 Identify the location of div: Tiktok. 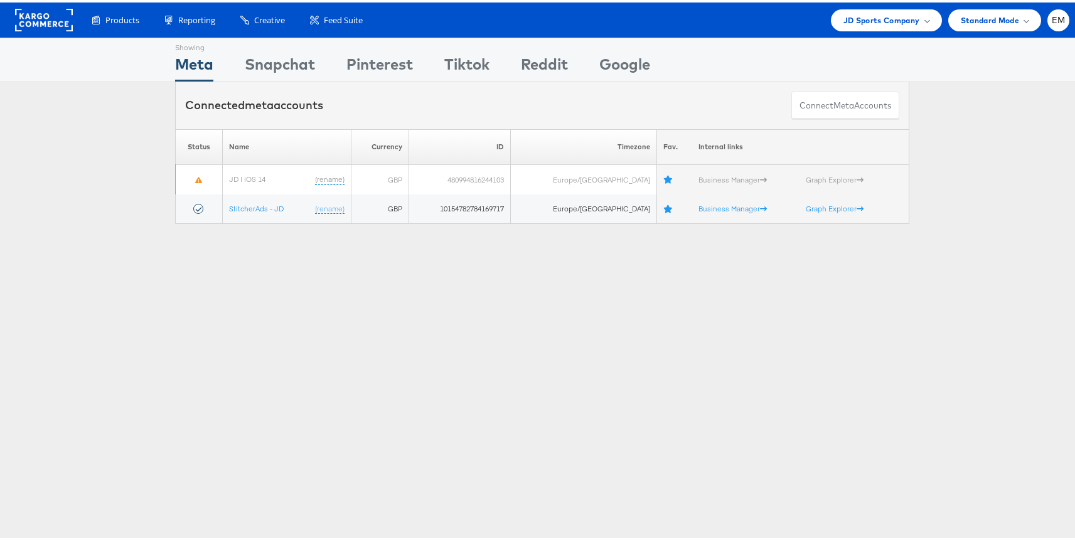
(467, 65).